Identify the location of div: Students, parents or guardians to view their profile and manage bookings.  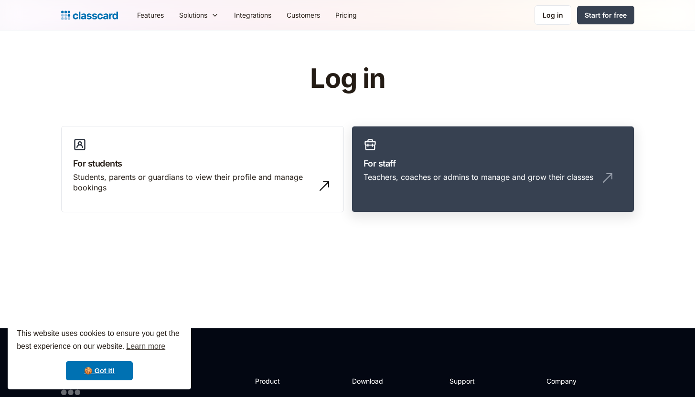
(193, 182).